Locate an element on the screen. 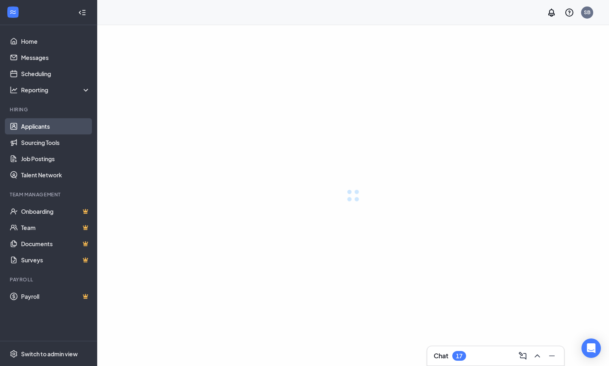 The width and height of the screenshot is (609, 366). button: Minimize is located at coordinates (551, 356).